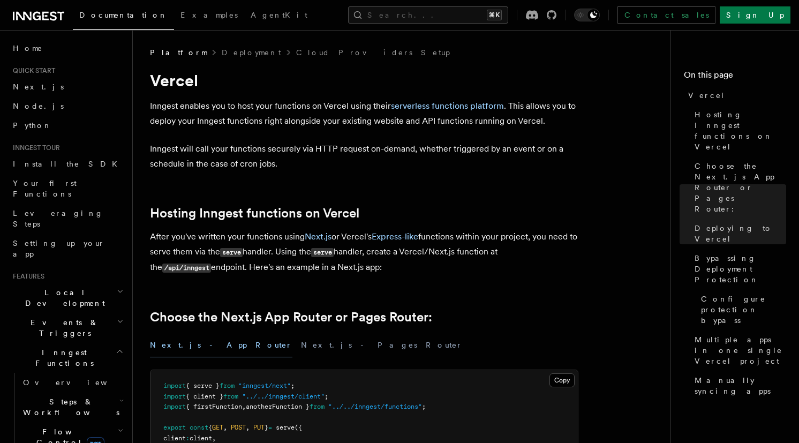  I want to click on a: Python, so click(67, 125).